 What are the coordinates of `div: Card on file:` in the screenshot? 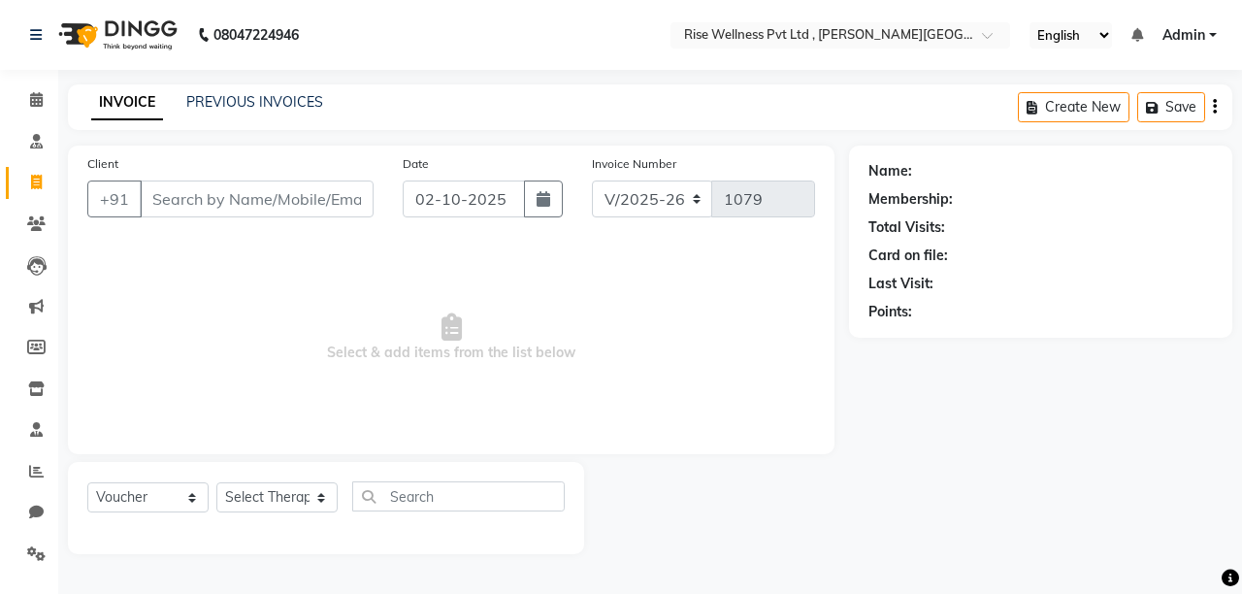 It's located at (908, 255).